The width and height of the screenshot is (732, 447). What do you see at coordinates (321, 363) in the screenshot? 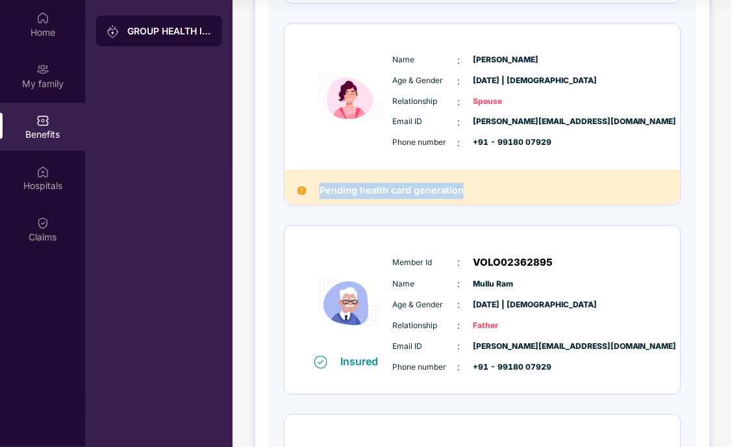
I see `img: svg+xml;base64,PHN2ZyB4bWxucz0iaHR0cDovL3d3dy53My5vcmcvMjAwMC9zdmciIHdpZHRoPSIxNiIgaGVpZ2h0PSIxNi...` at bounding box center [321, 363].